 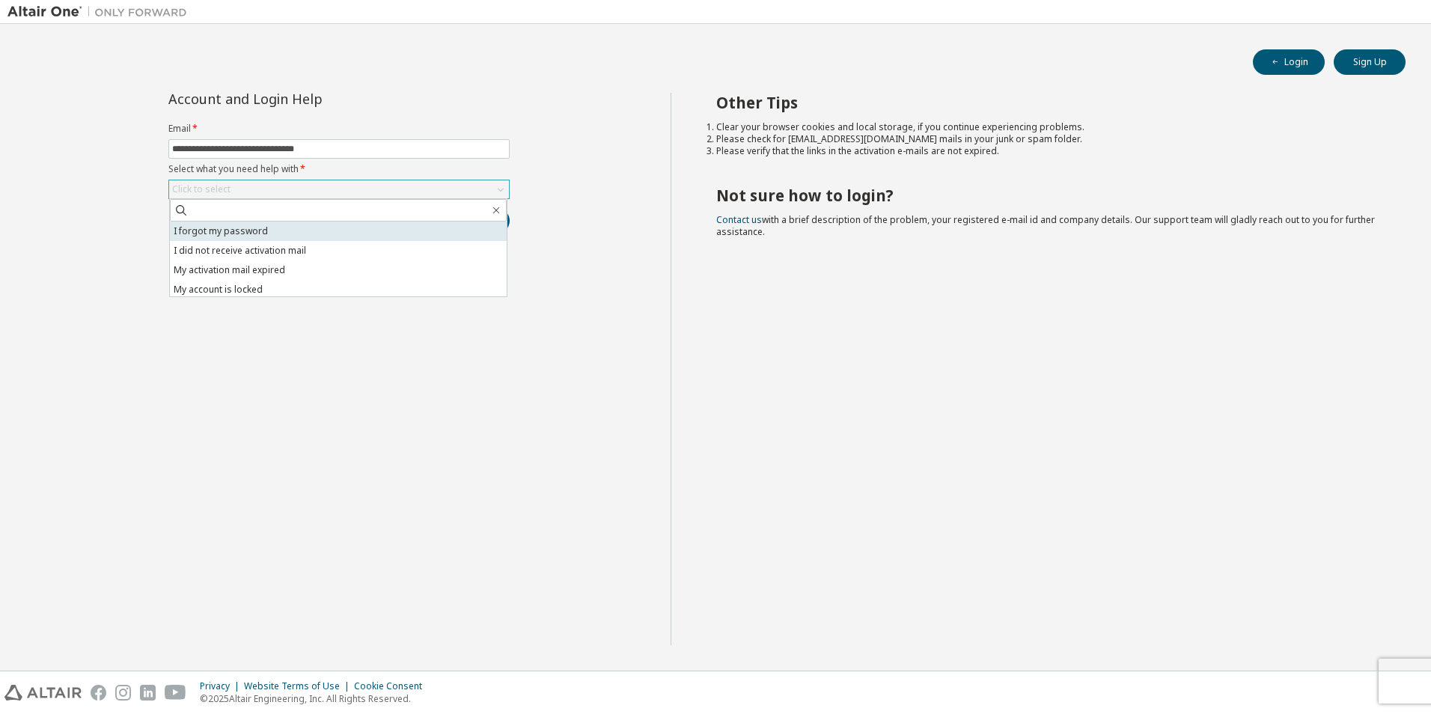 I want to click on button: Sign Up, so click(x=1370, y=62).